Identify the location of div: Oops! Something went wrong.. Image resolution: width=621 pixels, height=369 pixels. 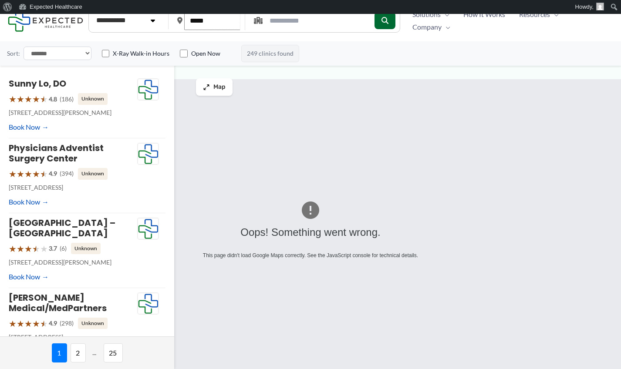
(310, 232).